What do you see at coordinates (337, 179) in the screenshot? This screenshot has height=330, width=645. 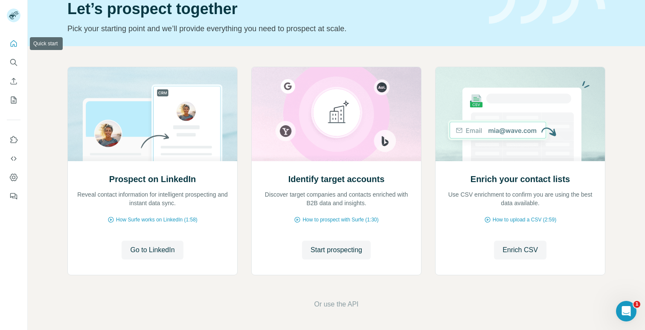 I see `h2: Identify target accounts` at bounding box center [337, 179].